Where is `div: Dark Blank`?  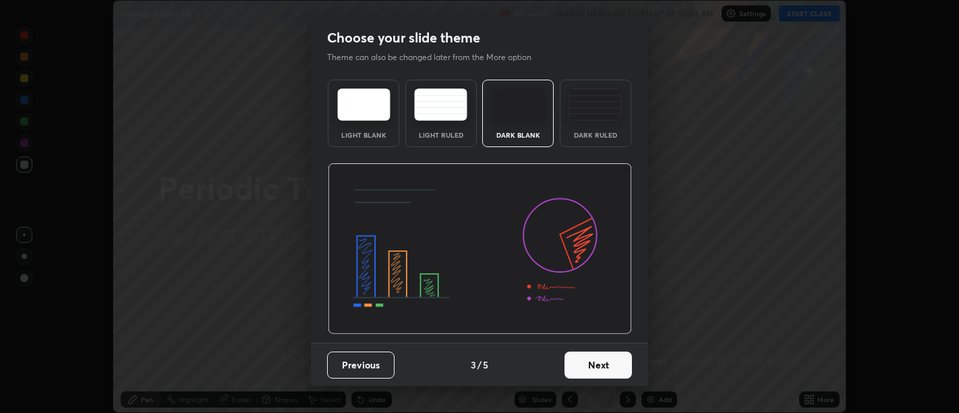 div: Dark Blank is located at coordinates (518, 135).